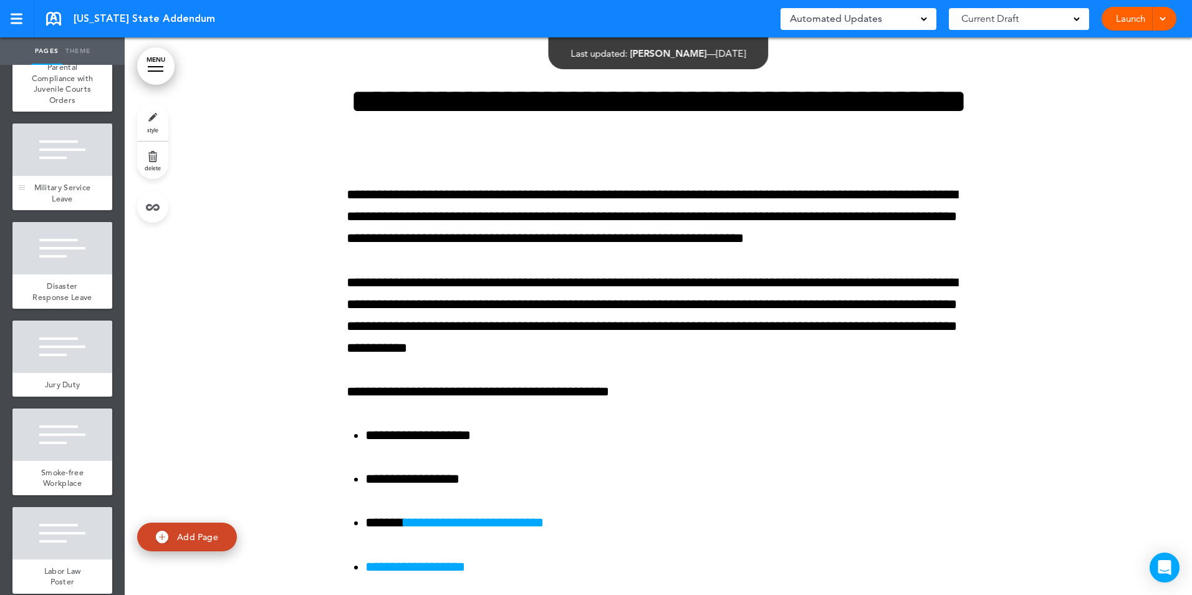  I want to click on span: Last updated:, so click(599, 53).